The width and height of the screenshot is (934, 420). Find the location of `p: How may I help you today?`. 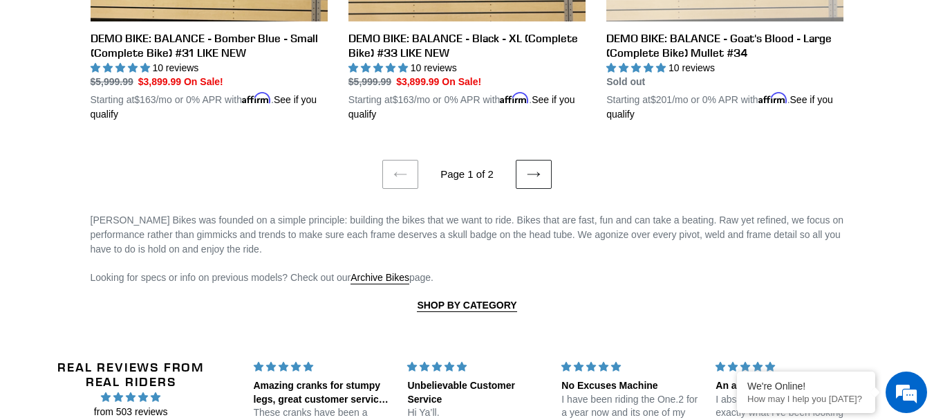

p: How may I help you today? is located at coordinates (806, 398).